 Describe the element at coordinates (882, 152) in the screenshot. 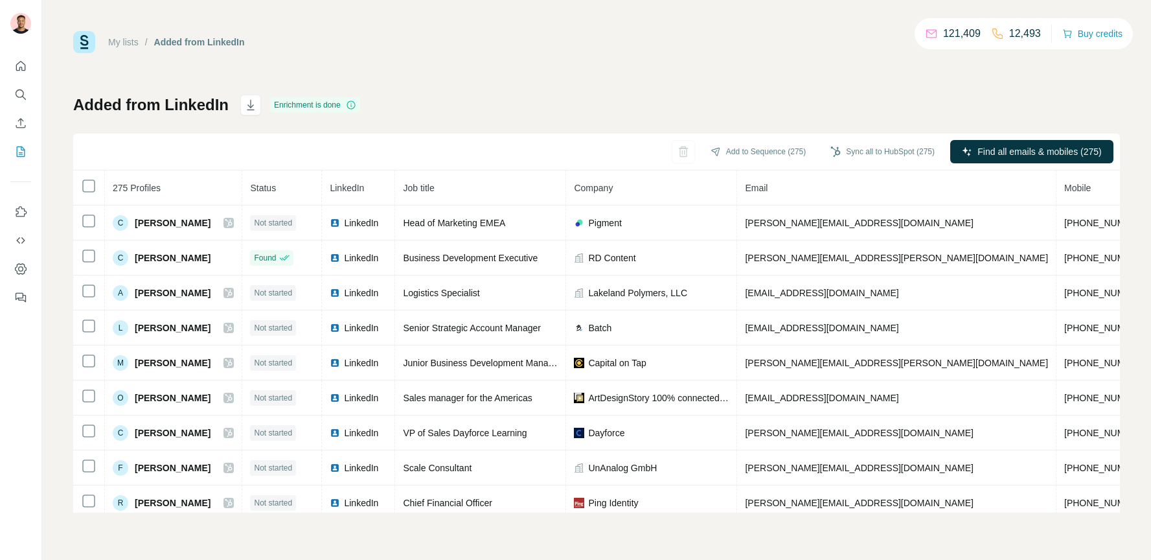

I see `button: Sync all to HubSpot (275)` at that location.